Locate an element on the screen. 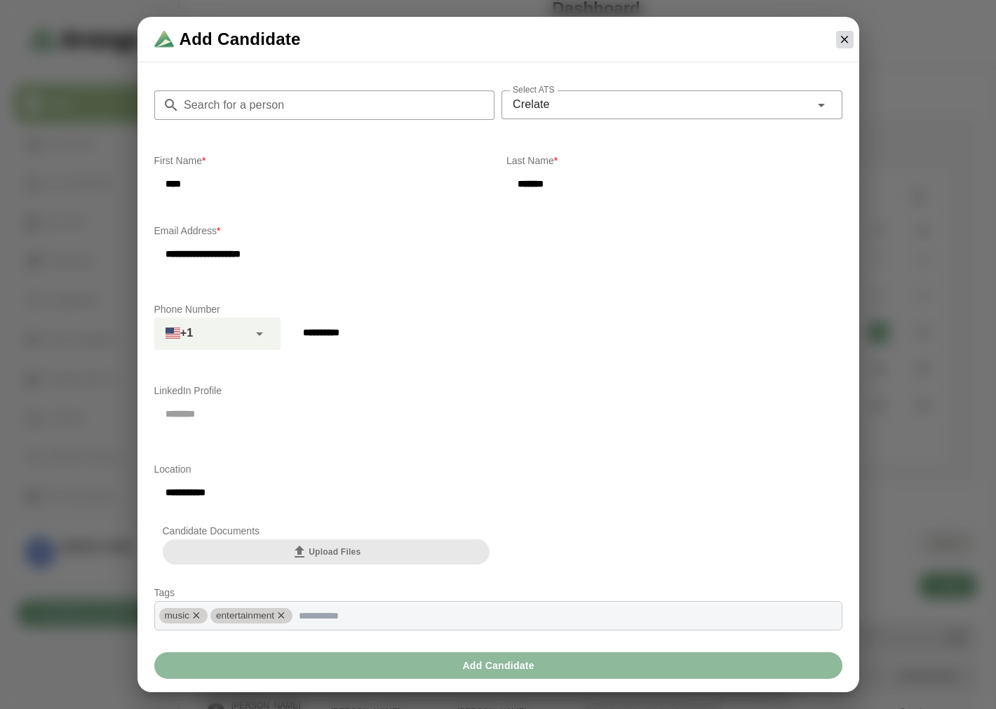 The image size is (996, 709). p: Tags is located at coordinates (498, 593).